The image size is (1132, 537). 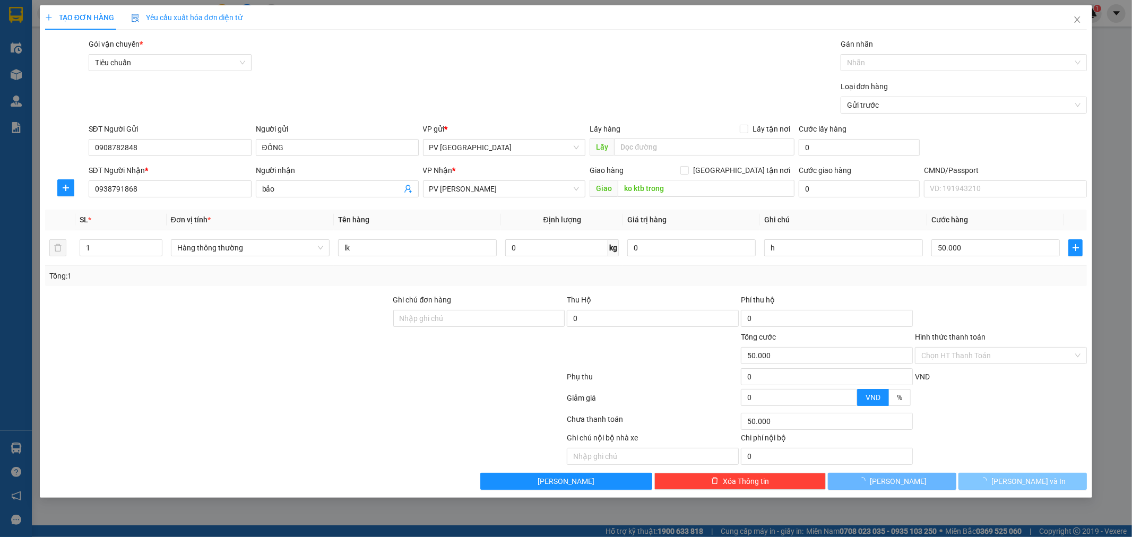 I want to click on span: TB09250267, so click(x=128, y=44).